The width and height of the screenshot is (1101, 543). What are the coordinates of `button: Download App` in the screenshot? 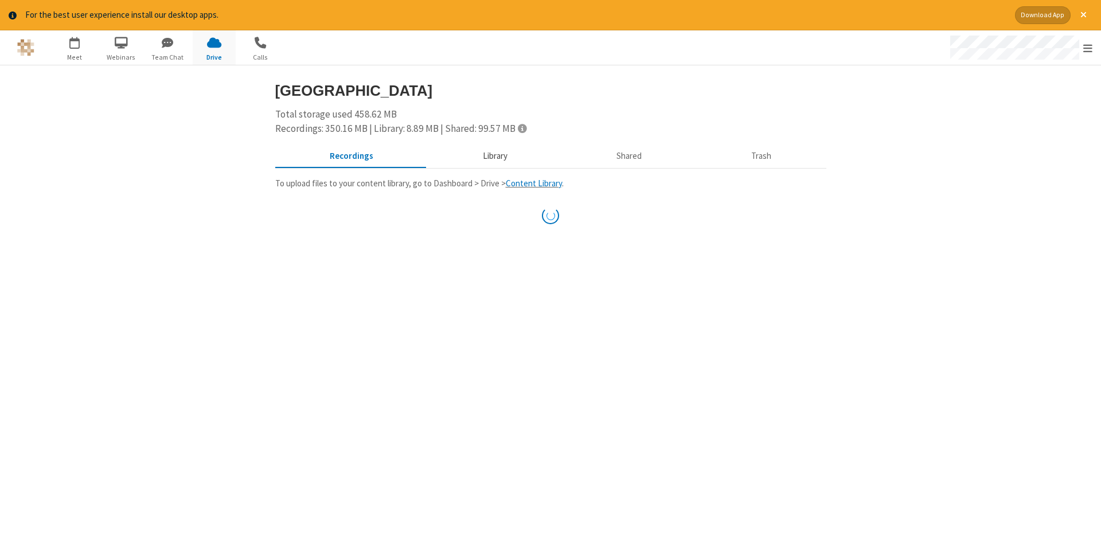 It's located at (1042, 15).